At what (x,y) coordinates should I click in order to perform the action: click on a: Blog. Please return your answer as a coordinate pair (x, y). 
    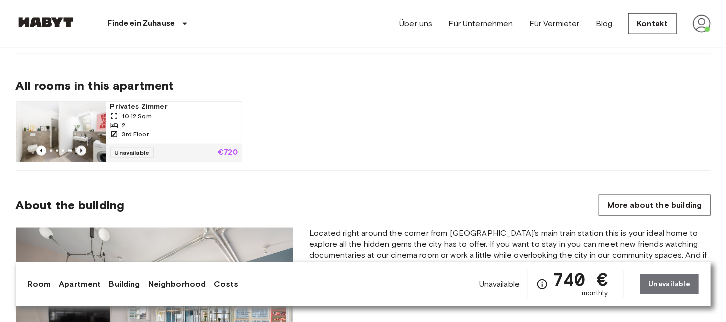
    Looking at the image, I should click on (604, 24).